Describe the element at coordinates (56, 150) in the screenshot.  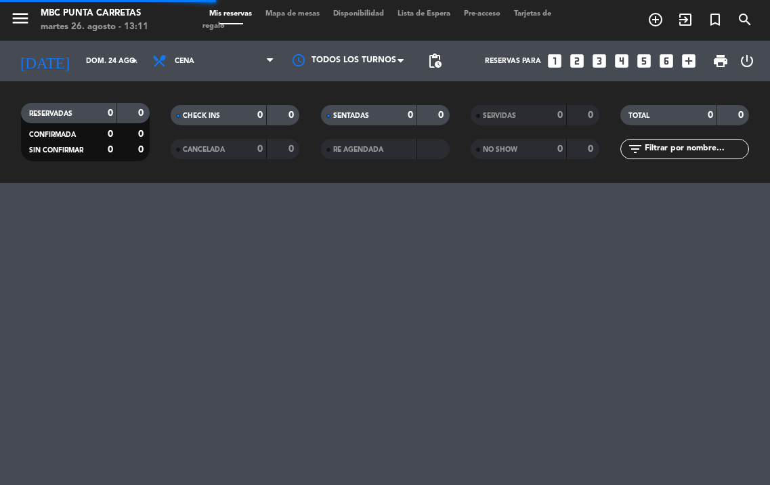
I see `span: SIN CONFIRMAR` at that location.